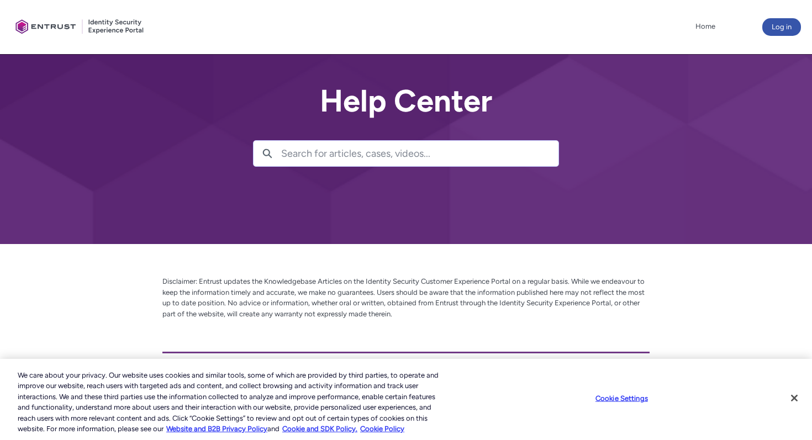 This screenshot has height=440, width=812. I want to click on button: Cookie Settings, so click(622, 399).